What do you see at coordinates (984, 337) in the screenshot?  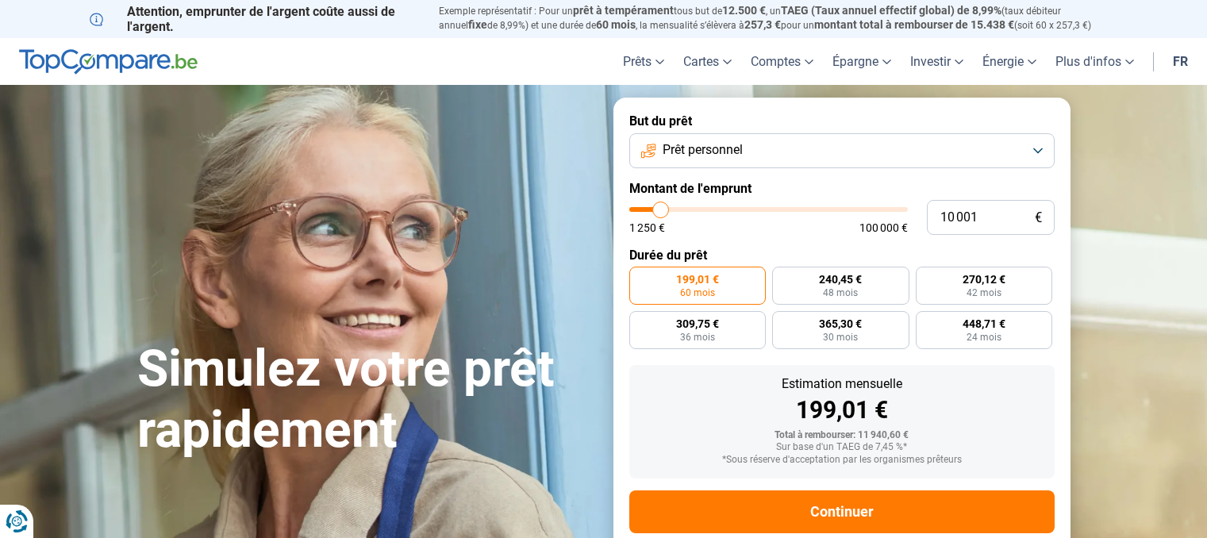 I see `span: 24 mois` at bounding box center [984, 337].